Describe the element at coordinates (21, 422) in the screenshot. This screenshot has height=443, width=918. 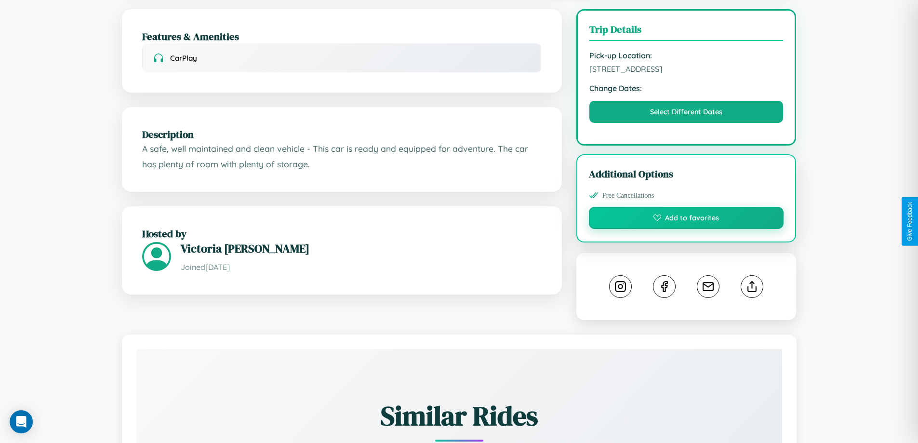
I see `div: Open Intercom Messenger` at that location.